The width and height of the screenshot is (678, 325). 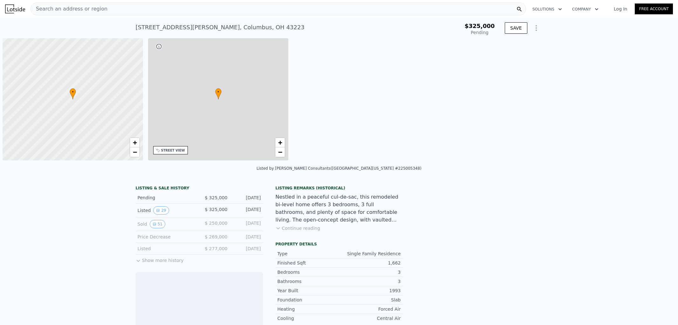 What do you see at coordinates (216, 237) in the screenshot?
I see `span: $ 269,000` at bounding box center [216, 237].